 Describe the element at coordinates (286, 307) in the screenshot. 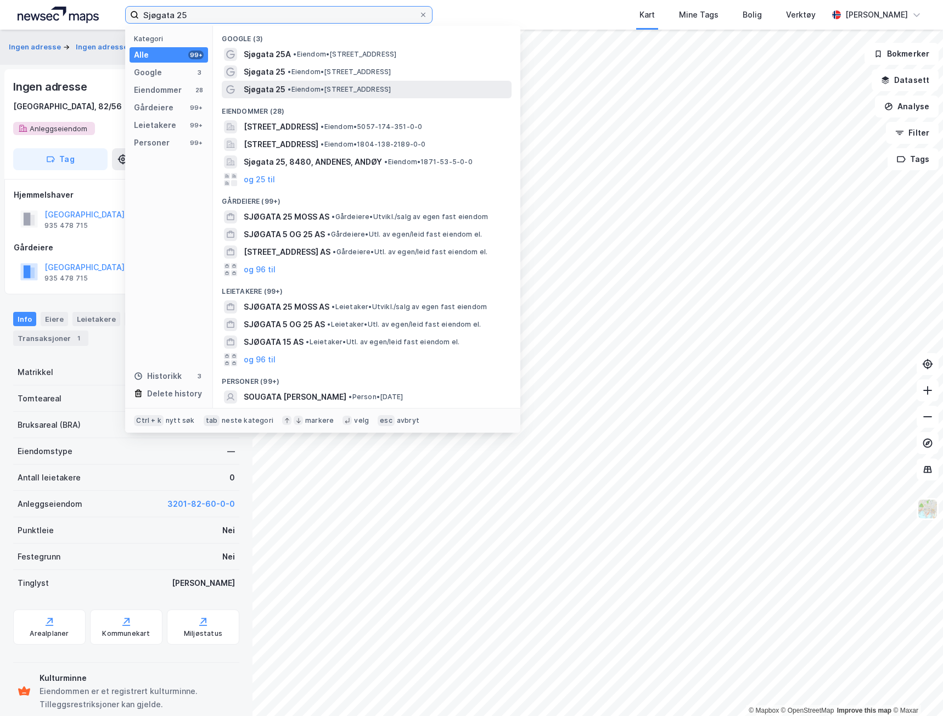

I see `span: SJØGATA 25 MOSS AS` at that location.